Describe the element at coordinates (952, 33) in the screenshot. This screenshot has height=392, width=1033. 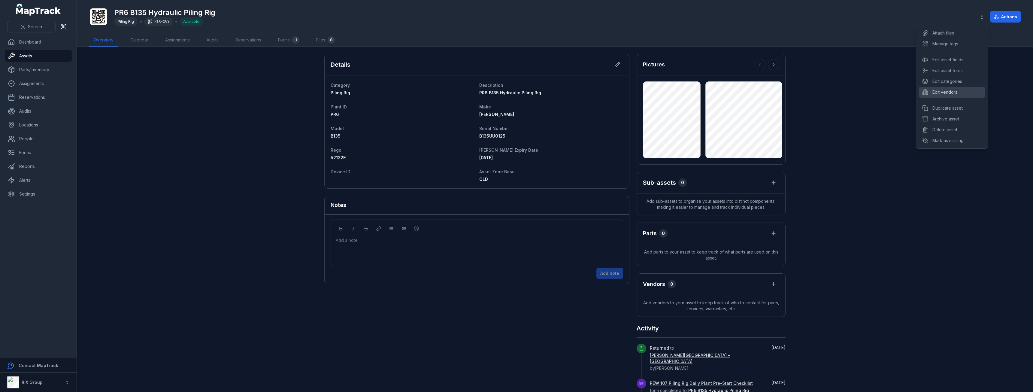
I see `div: Attach files` at that location.